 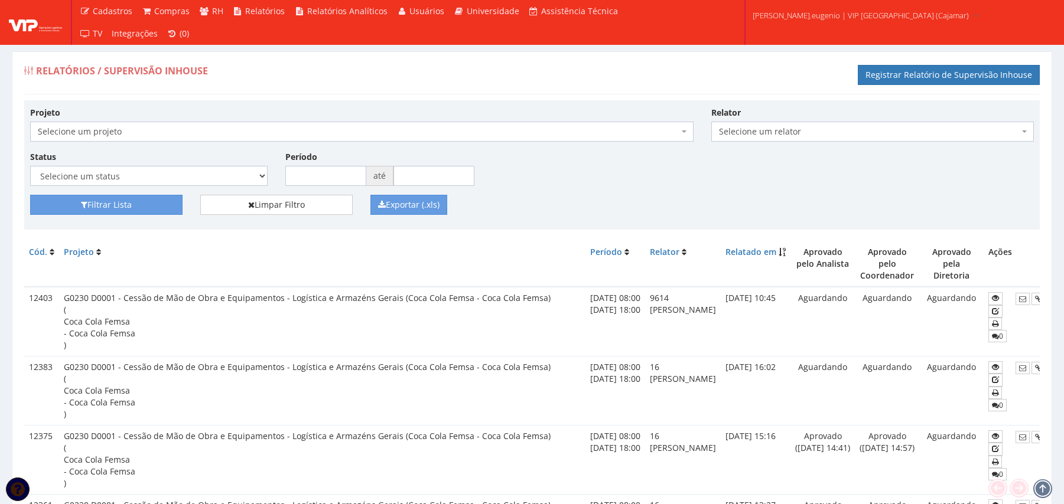 What do you see at coordinates (97, 33) in the screenshot?
I see `span: TV` at bounding box center [97, 33].